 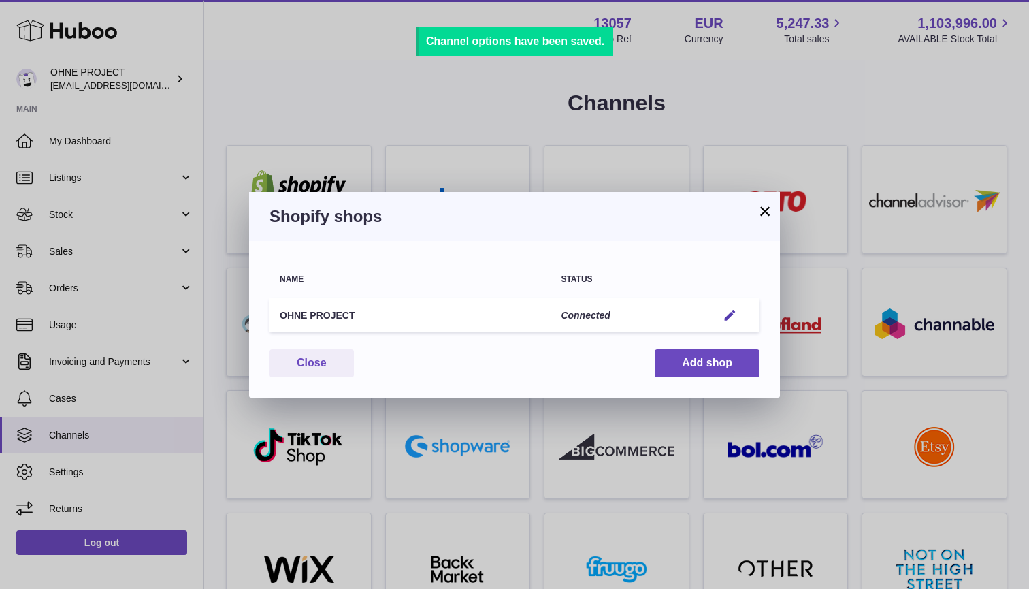 What do you see at coordinates (410, 315) in the screenshot?
I see `td: OHNE PROJECT` at bounding box center [410, 315].